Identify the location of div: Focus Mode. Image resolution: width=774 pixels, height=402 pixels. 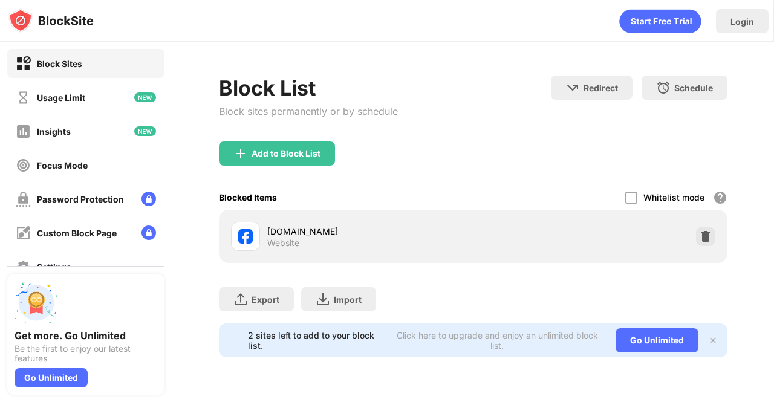
(62, 165).